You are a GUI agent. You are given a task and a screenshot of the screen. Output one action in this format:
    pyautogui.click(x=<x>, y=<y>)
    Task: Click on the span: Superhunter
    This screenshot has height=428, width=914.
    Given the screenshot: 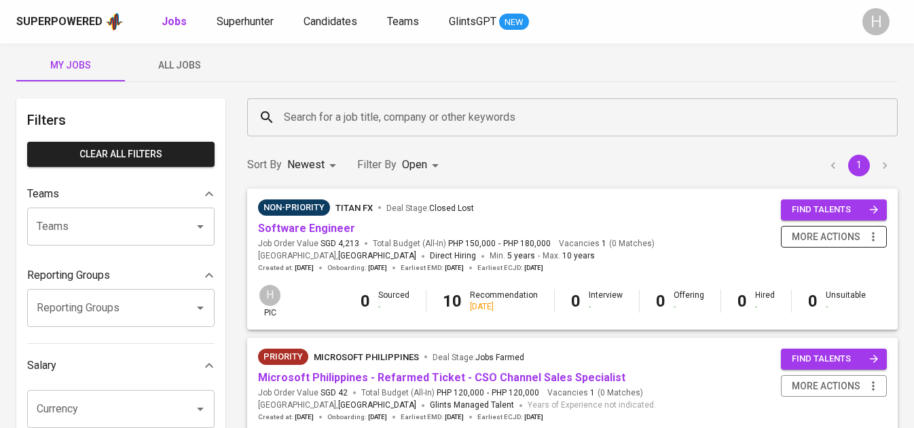 What is the action you would take?
    pyautogui.click(x=245, y=21)
    